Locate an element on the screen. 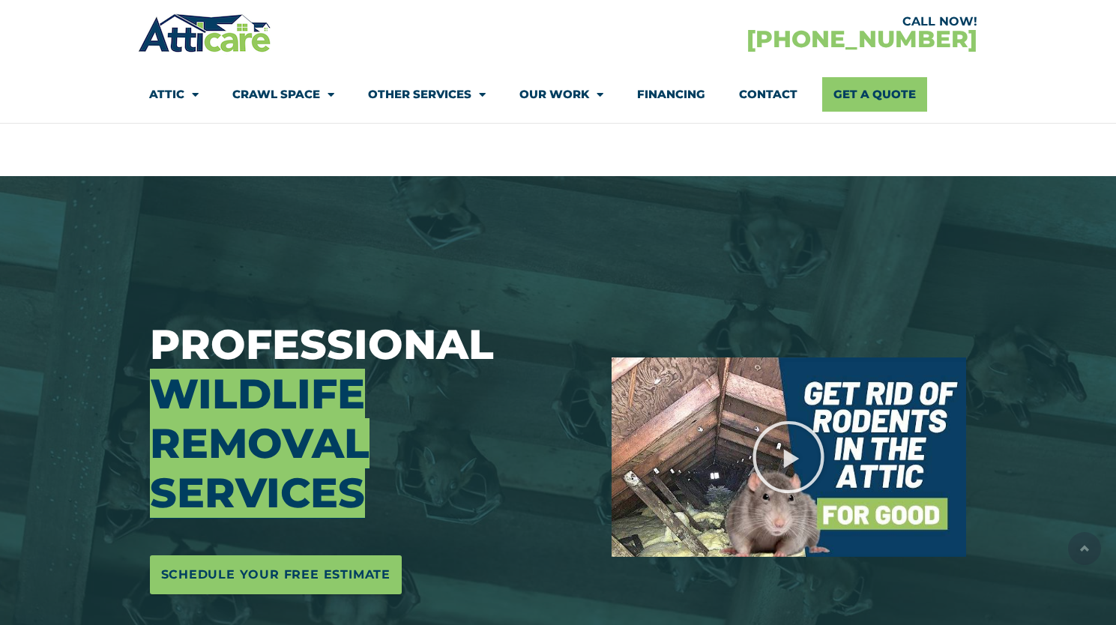 The width and height of the screenshot is (1116, 625). div: CALL NOW! is located at coordinates (768, 22).